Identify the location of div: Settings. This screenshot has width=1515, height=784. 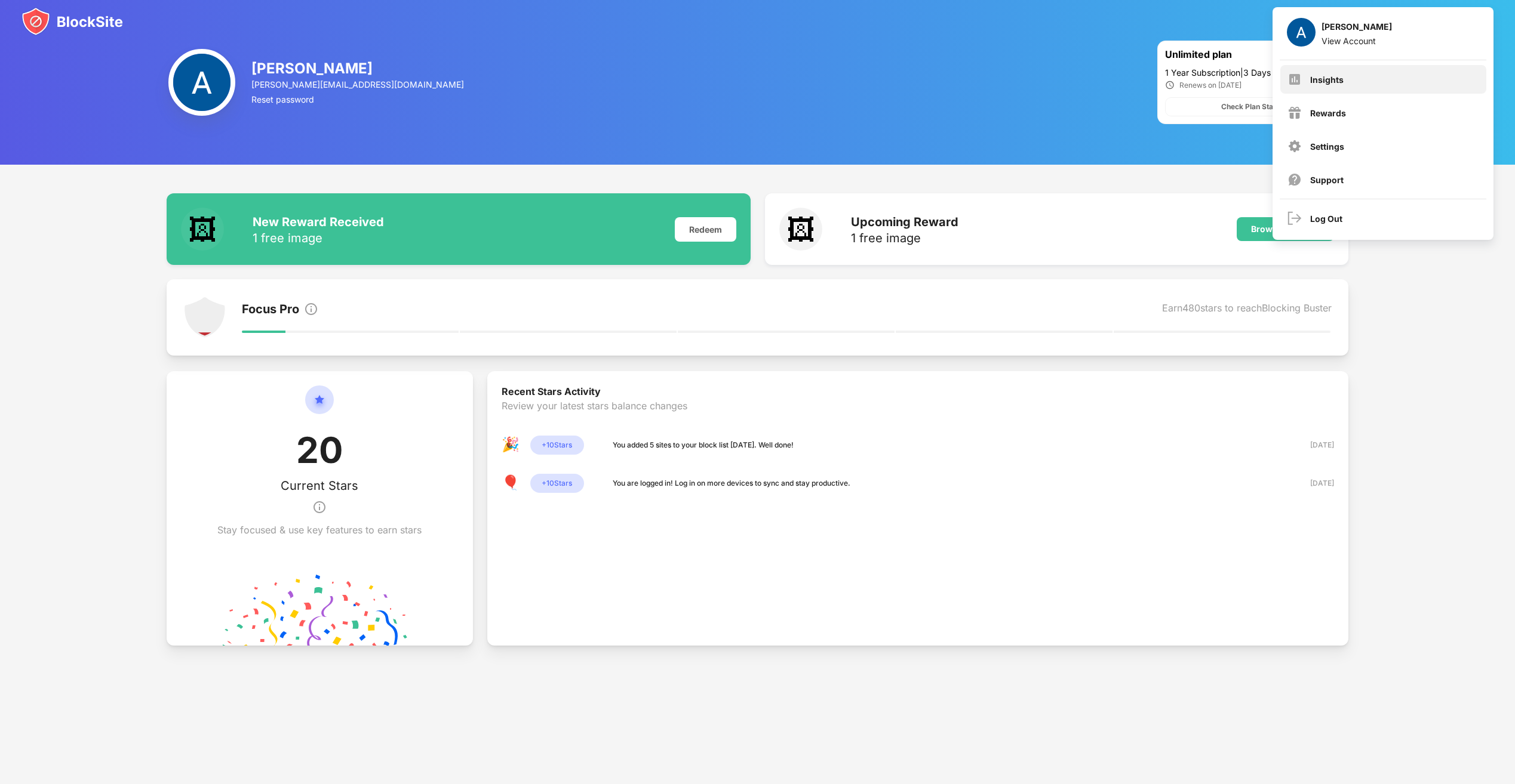
(1327, 146).